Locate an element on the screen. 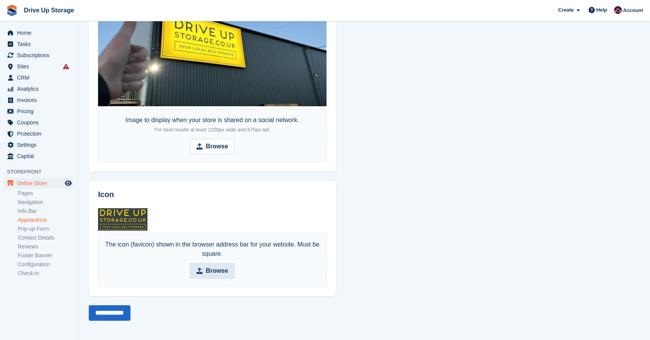  span: Help is located at coordinates (602, 10).